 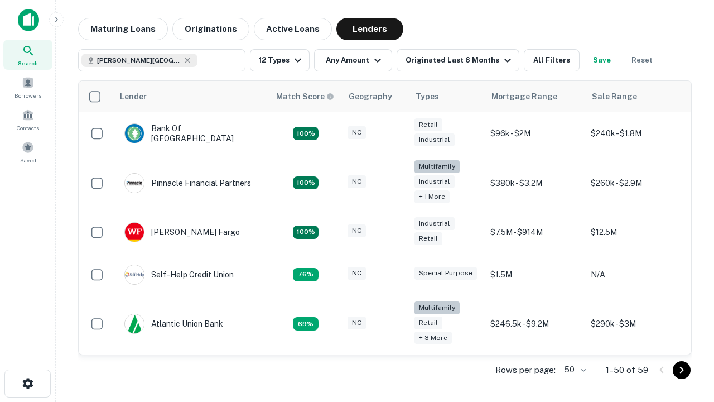 I want to click on td: $96k - $2M, so click(x=535, y=133).